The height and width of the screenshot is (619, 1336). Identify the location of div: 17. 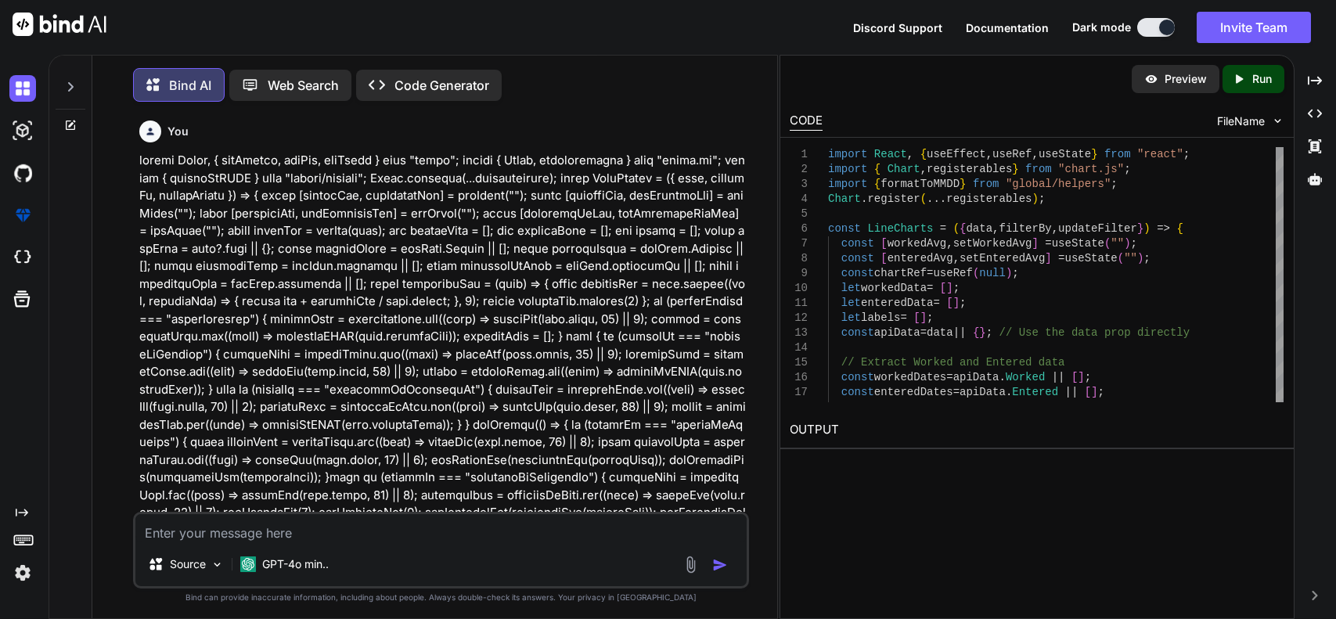
(798, 392).